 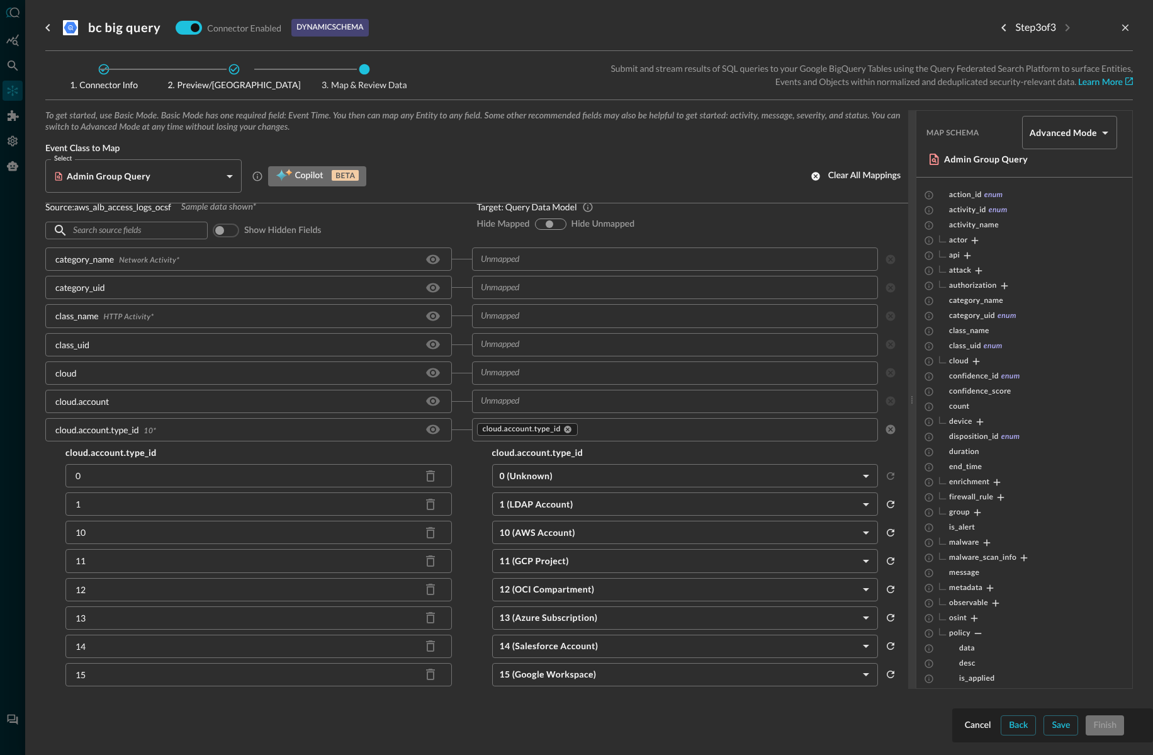 What do you see at coordinates (108, 207) in the screenshot?
I see `p: Source: aws_alb_access_logs_ocsf` at bounding box center [108, 207].